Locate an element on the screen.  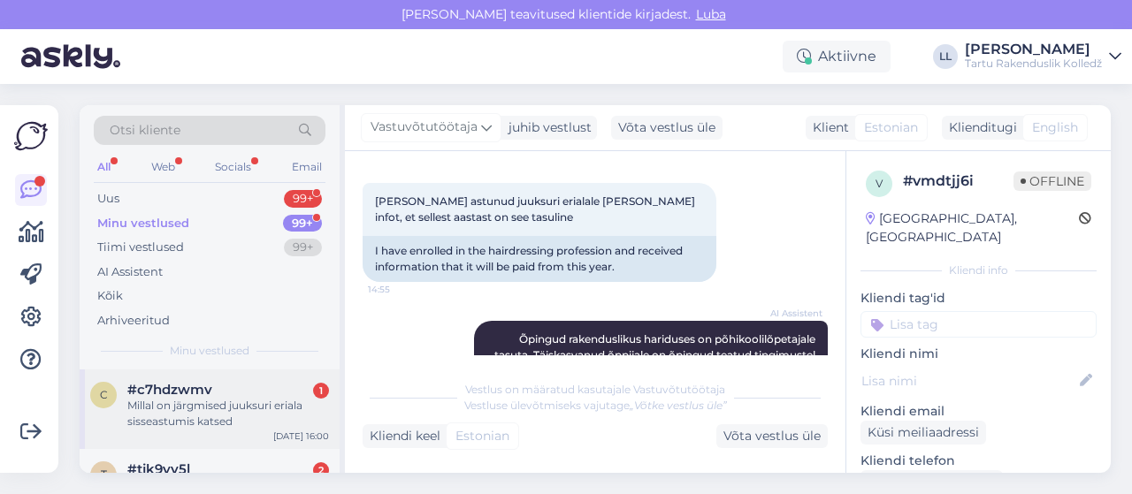
p: Kliendi telefon is located at coordinates (978, 461).